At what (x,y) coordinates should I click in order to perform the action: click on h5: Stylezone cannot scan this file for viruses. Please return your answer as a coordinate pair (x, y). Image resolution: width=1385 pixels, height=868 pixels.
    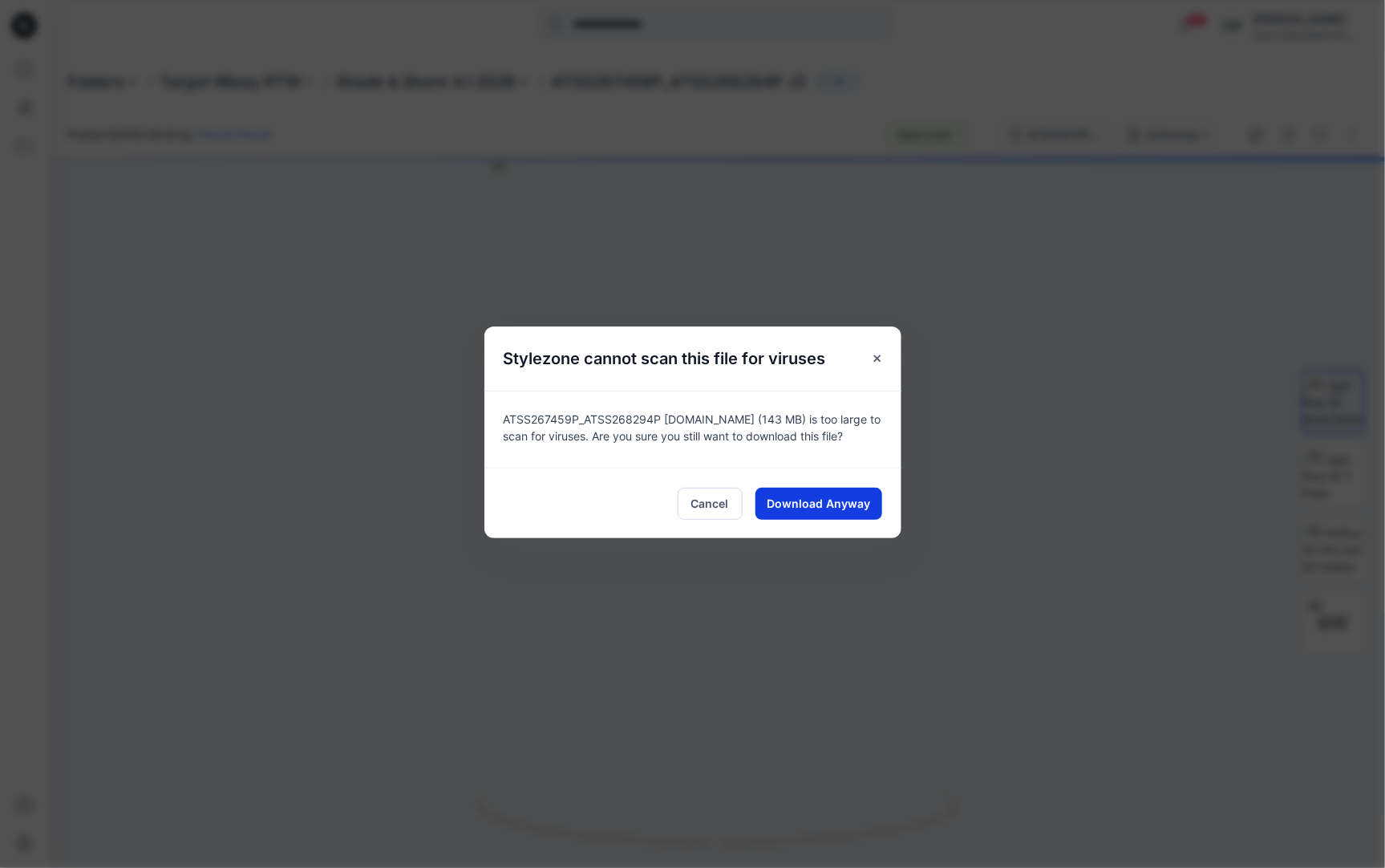
    Looking at the image, I should click on (665, 358).